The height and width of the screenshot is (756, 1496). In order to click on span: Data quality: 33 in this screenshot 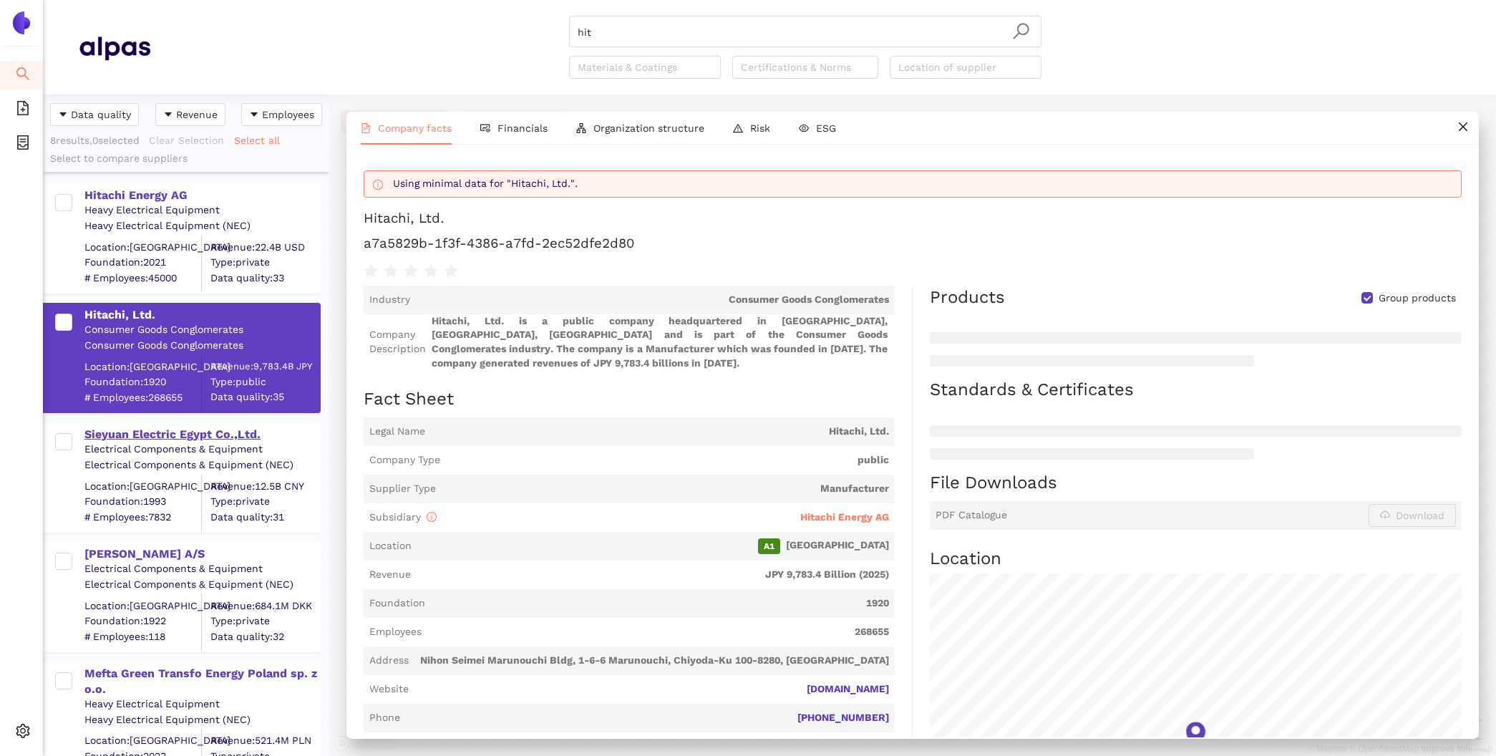, I will do `click(265, 278)`.